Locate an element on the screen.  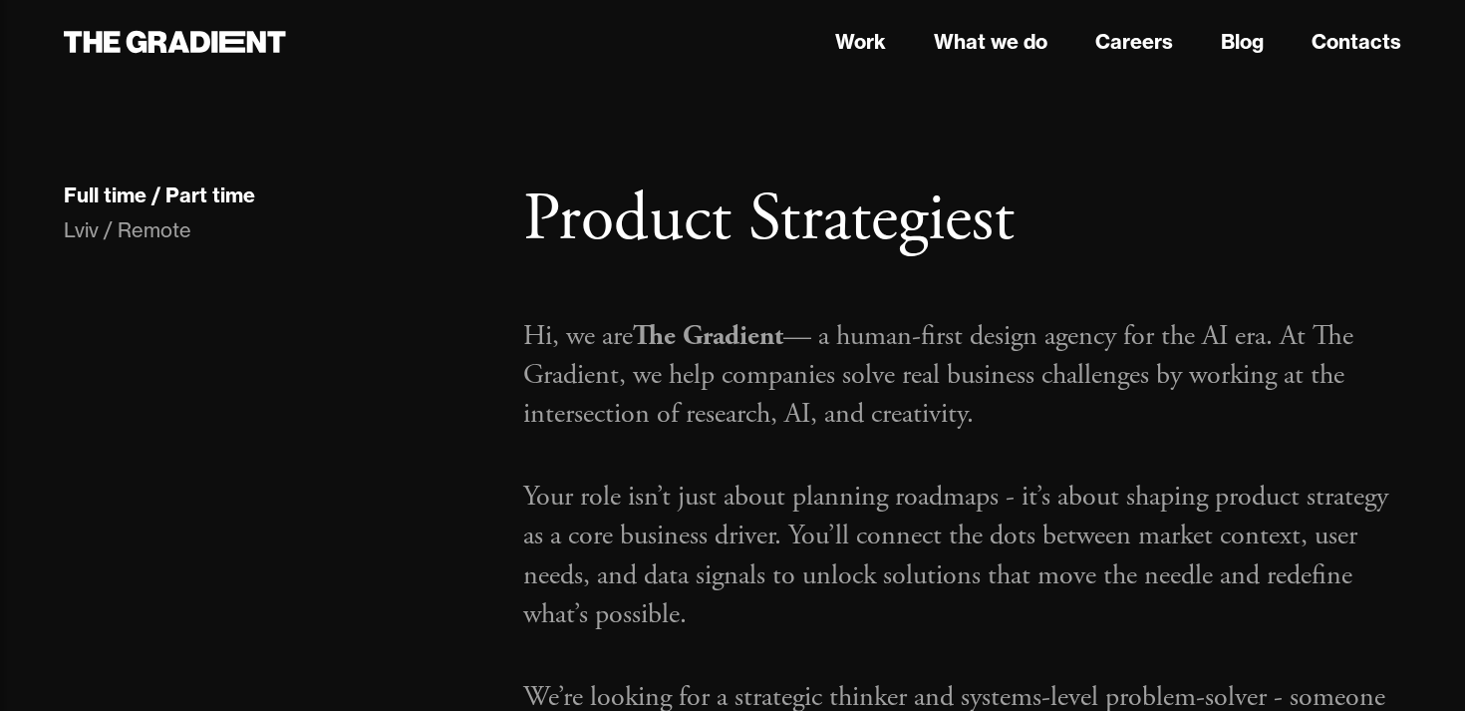
a: Contacts is located at coordinates (1356, 42).